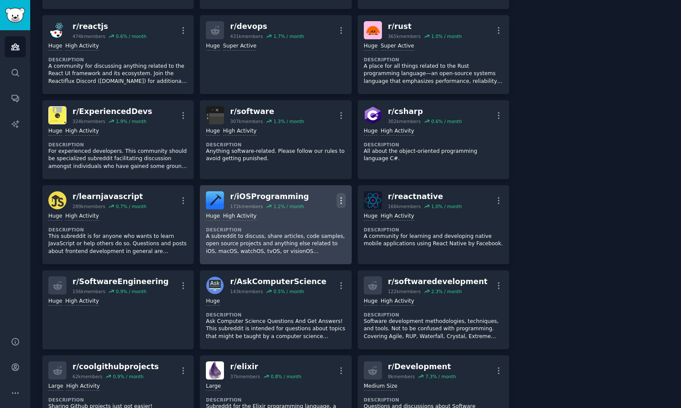 The image size is (681, 408). Describe the element at coordinates (56, 386) in the screenshot. I see `div: Large` at that location.